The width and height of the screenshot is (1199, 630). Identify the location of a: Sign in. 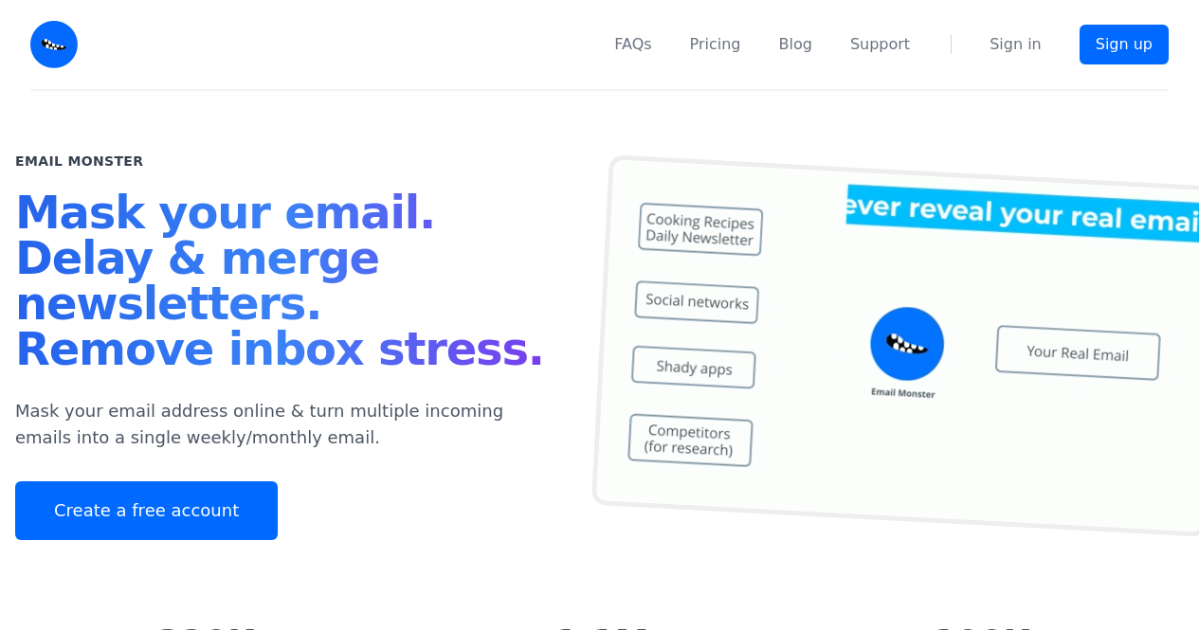
(1015, 45).